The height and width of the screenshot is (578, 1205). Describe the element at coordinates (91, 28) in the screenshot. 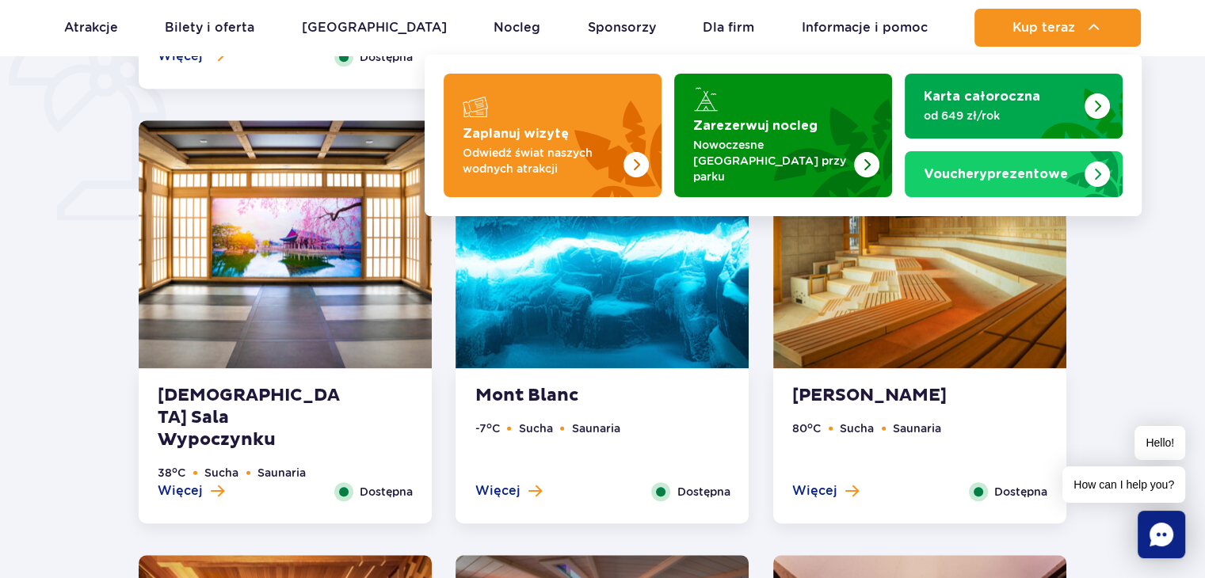

I see `a: Atrakcje` at that location.